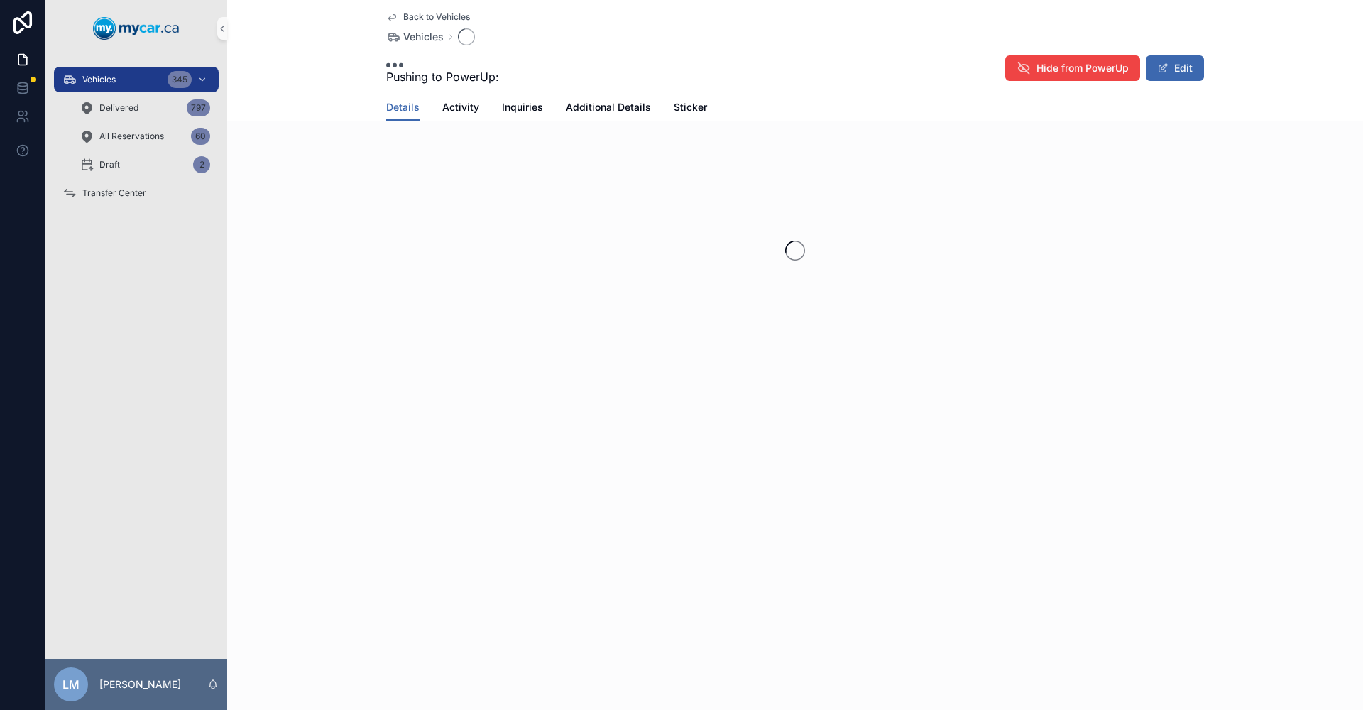 This screenshot has height=710, width=1363. What do you see at coordinates (436, 17) in the screenshot?
I see `span: Back to Vehicles` at bounding box center [436, 17].